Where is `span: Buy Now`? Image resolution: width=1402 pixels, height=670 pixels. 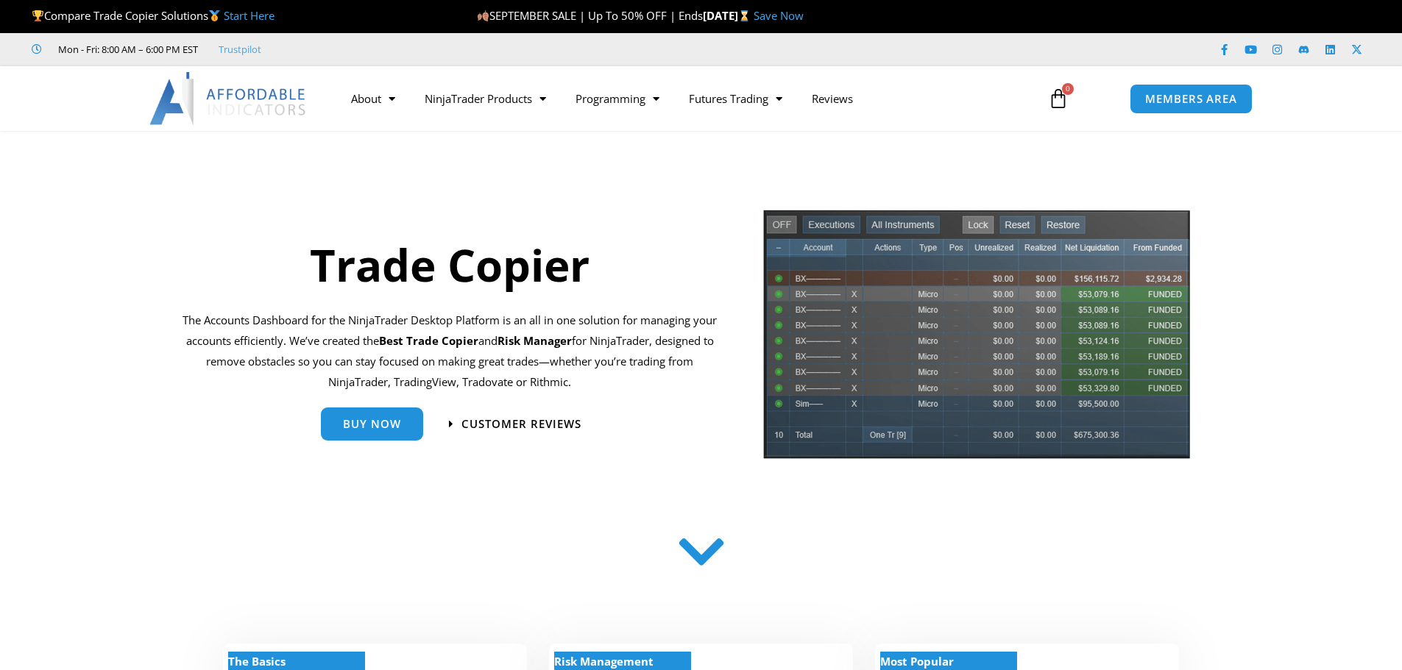
span: Buy Now is located at coordinates (372, 424).